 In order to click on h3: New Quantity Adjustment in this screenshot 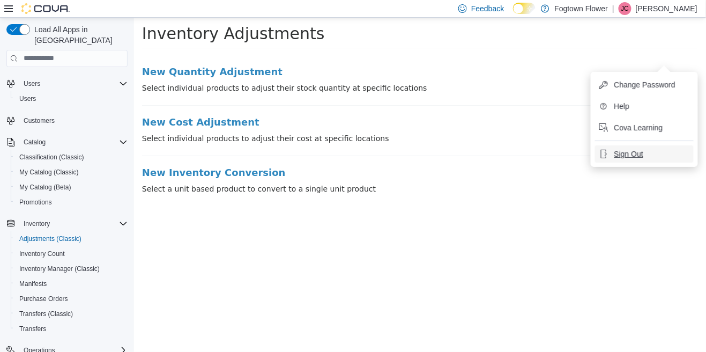, I will do `click(286, 54)`.